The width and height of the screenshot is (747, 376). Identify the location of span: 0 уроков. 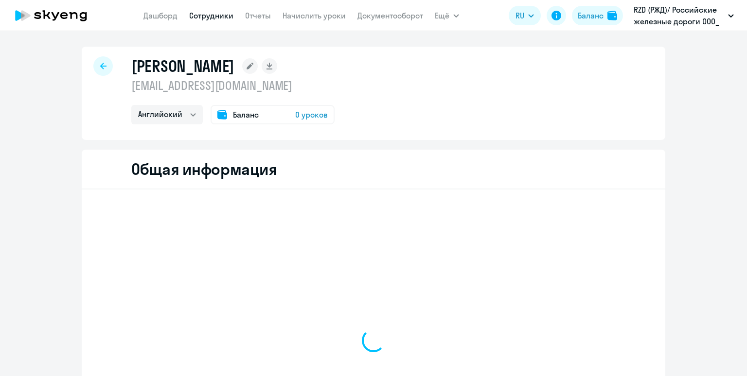
(311, 115).